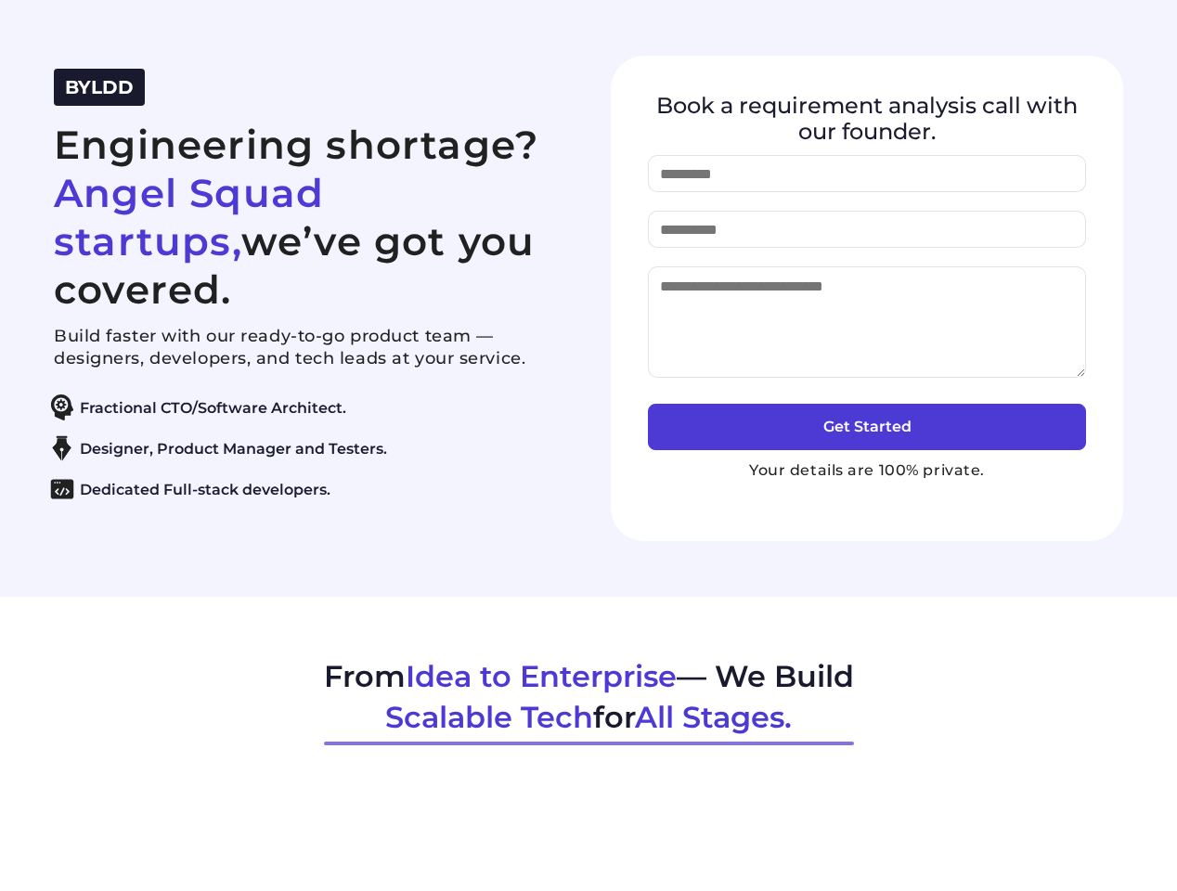  Describe the element at coordinates (489, 717) in the screenshot. I see `span: Scalable Tech` at that location.